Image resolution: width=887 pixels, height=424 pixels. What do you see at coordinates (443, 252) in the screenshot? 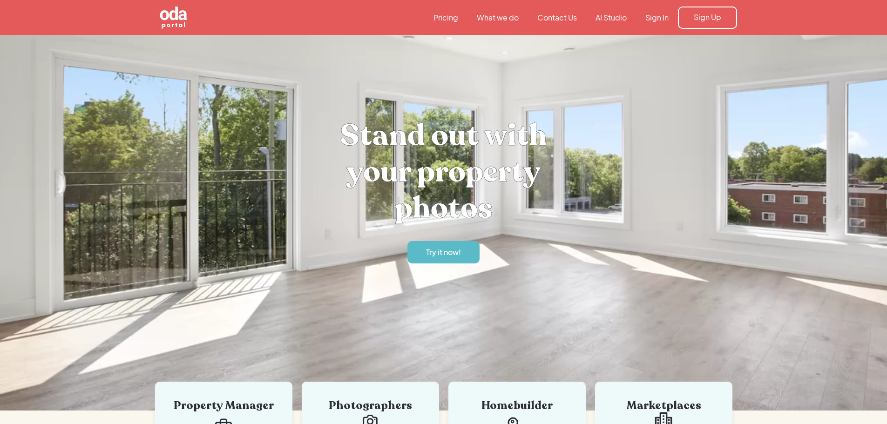
I see `a: Try it now!` at bounding box center [443, 252].